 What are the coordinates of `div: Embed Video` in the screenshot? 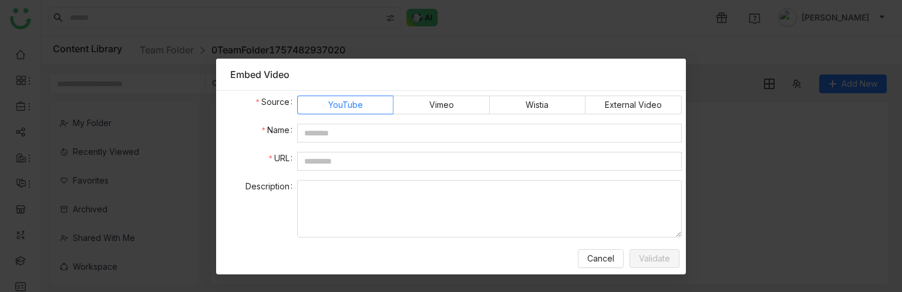 It's located at (451, 75).